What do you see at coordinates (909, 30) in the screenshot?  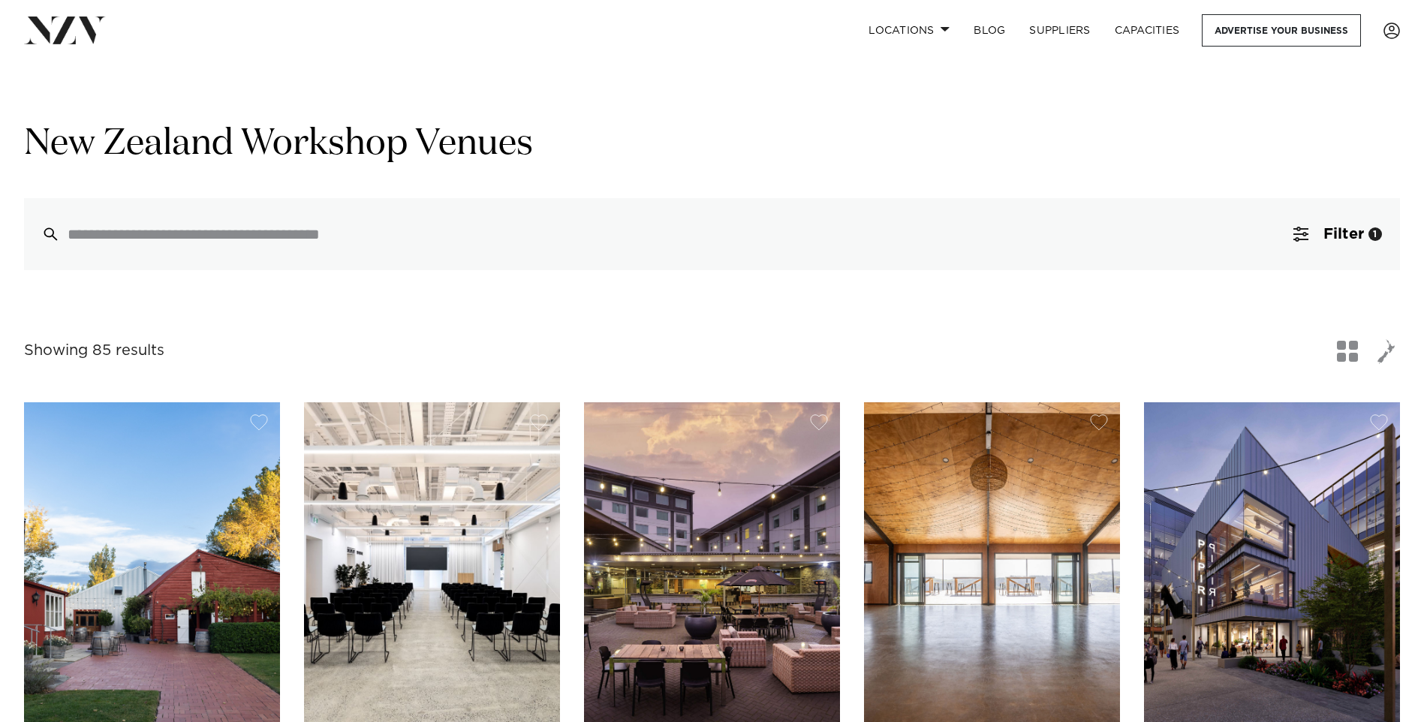 I see `a: Locations` at bounding box center [909, 30].